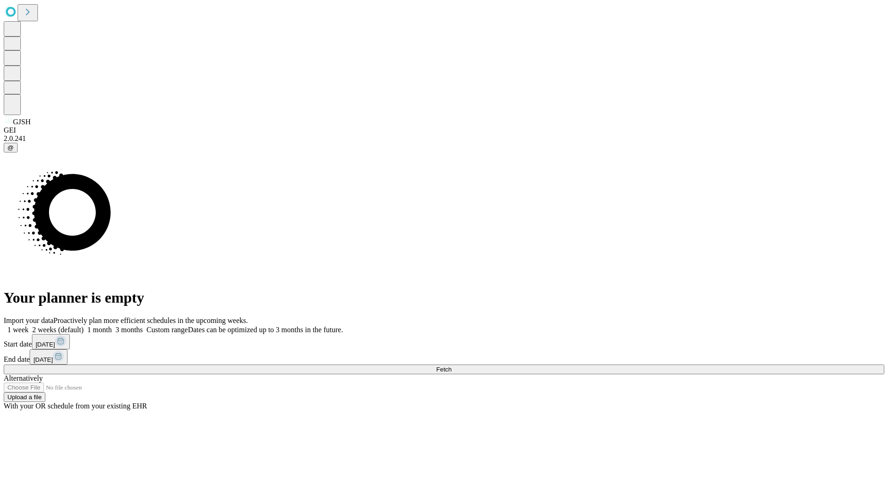 Image resolution: width=888 pixels, height=499 pixels. I want to click on span: 3 months, so click(129, 330).